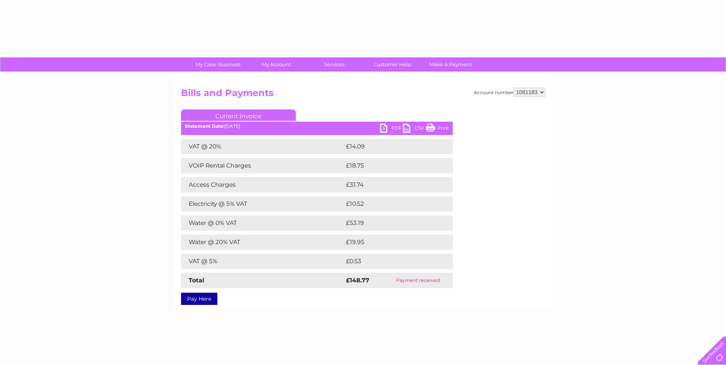 This screenshot has height=365, width=726. Describe the element at coordinates (363, 95) in the screenshot. I see `h2: Bills and Payments` at that location.